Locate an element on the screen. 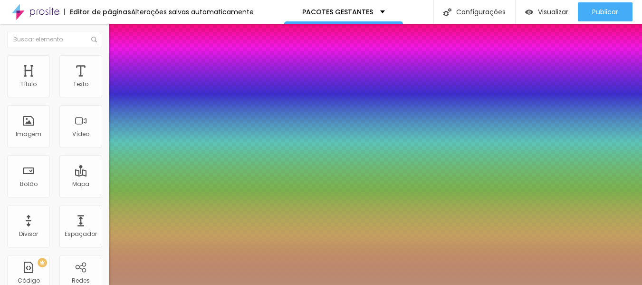  span: Visualizar is located at coordinates (553, 12).